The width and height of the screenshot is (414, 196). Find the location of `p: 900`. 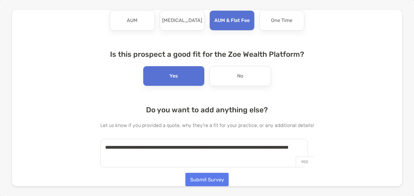

p: 900 is located at coordinates (304, 162).